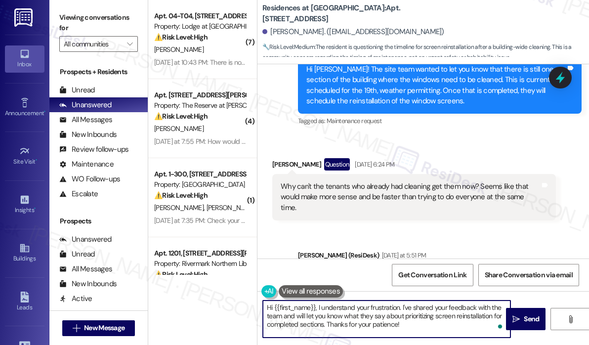 Image resolution: width=589 pixels, height=345 pixels. What do you see at coordinates (525, 318) in the screenshot?
I see `button: Send` at bounding box center [525, 318].